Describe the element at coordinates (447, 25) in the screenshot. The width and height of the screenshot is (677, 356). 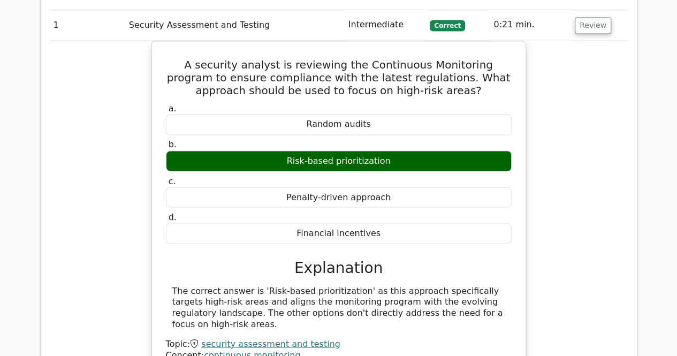
I see `span: Correct` at that location.